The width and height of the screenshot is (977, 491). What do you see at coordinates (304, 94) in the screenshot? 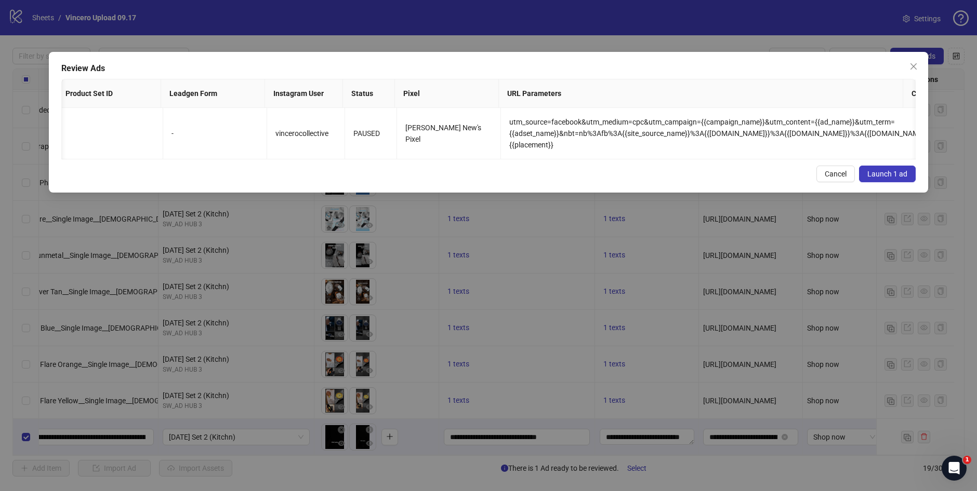
I see `th: Instagram User` at bounding box center [304, 94].